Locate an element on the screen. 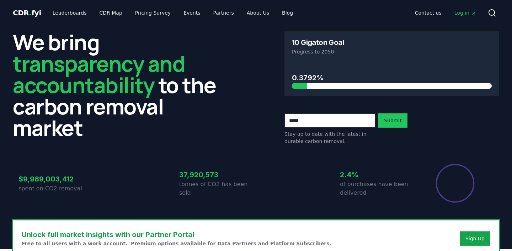 Image resolution: width=512 pixels, height=251 pixels. h3: 10 Gigaton Goal is located at coordinates (318, 42).